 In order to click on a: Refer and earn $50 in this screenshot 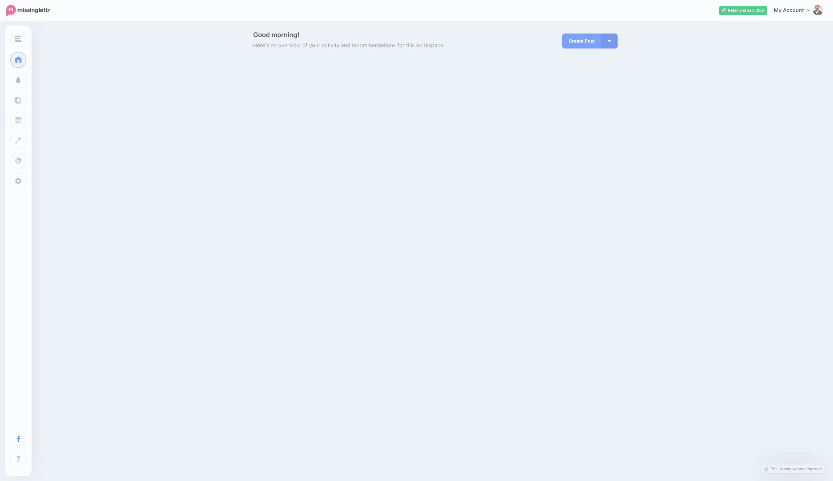, I will do `click(743, 10)`.